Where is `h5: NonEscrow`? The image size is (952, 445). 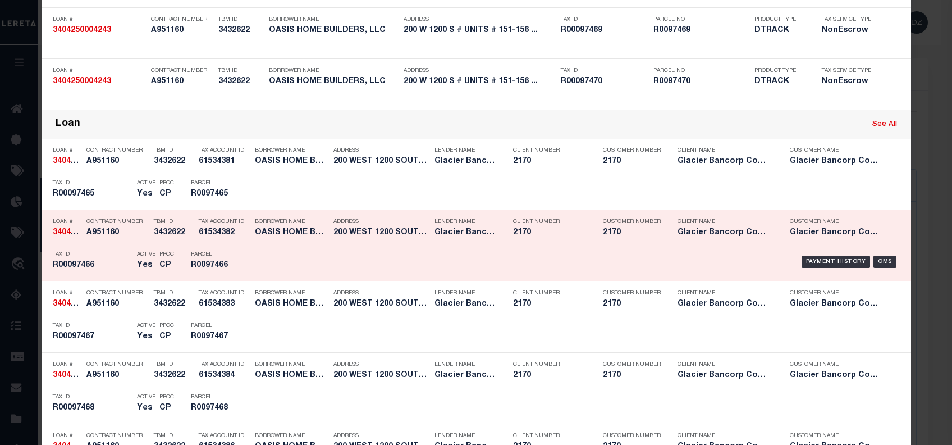 h5: NonEscrow is located at coordinates (850, 30).